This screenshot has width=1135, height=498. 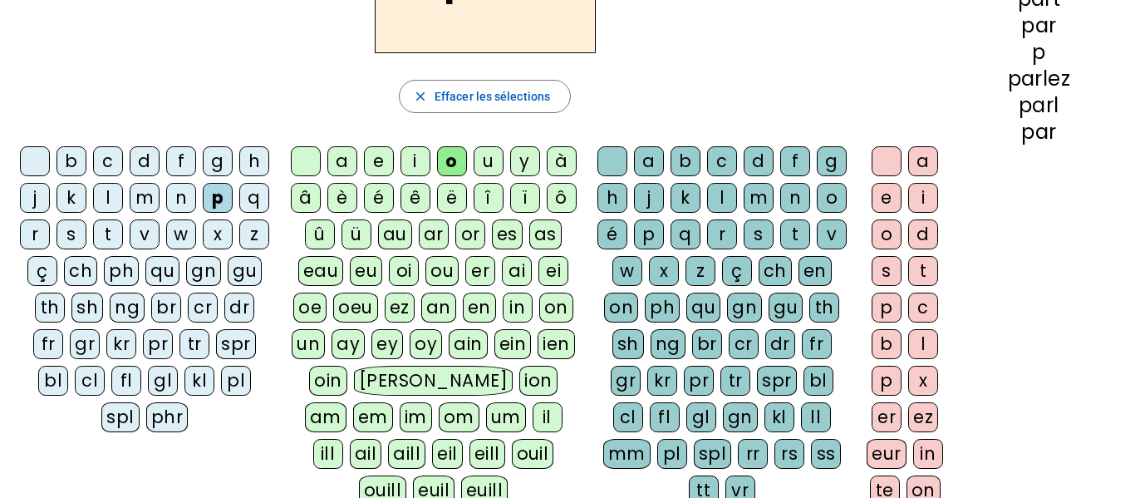 I want to click on div: ch, so click(x=81, y=271).